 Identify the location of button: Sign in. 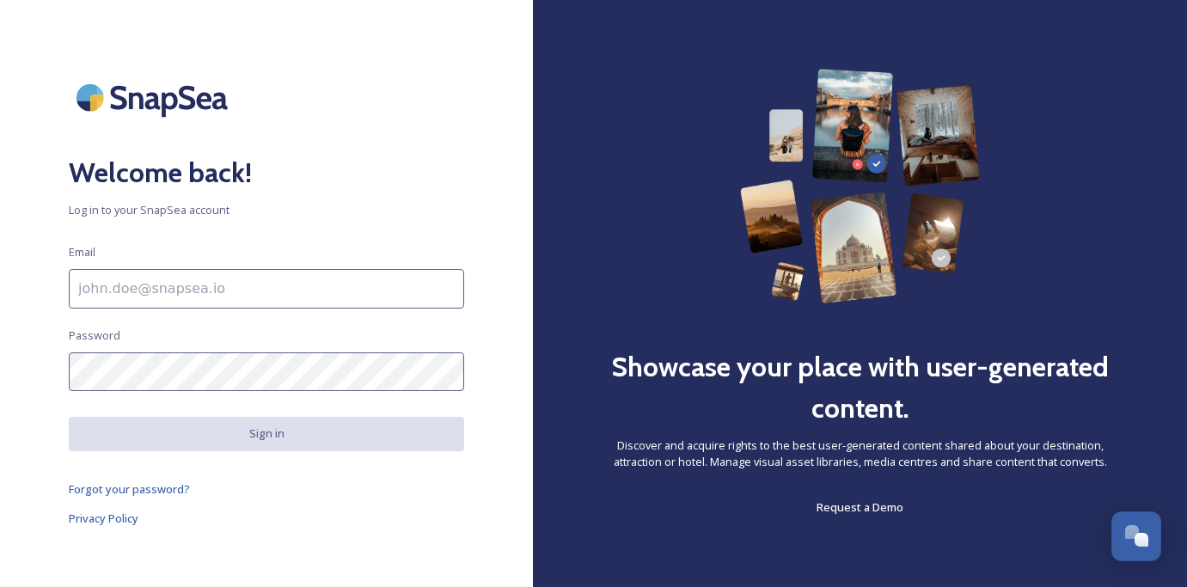
(266, 433).